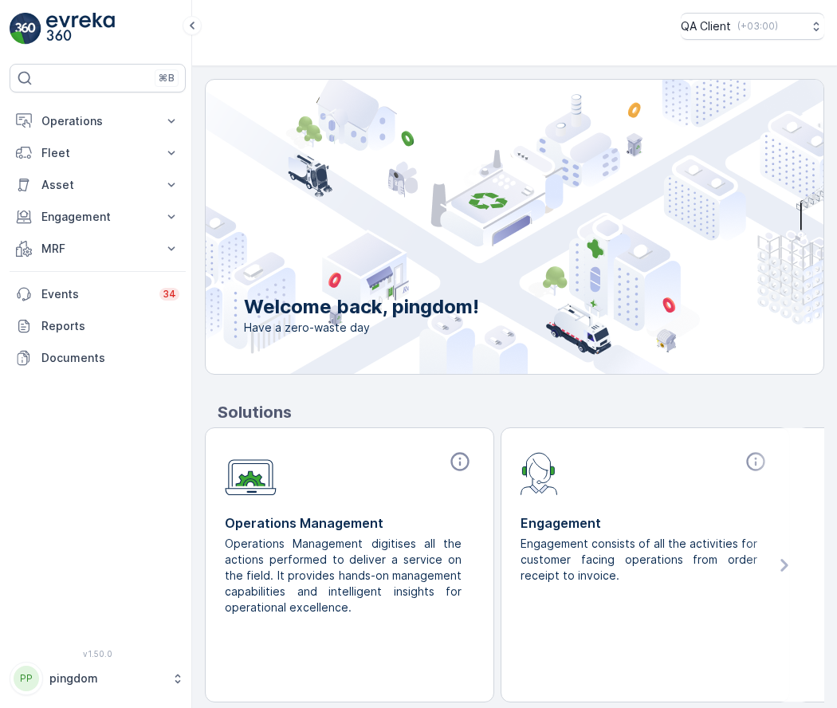  What do you see at coordinates (106, 678) in the screenshot?
I see `p: pingdom` at bounding box center [106, 678].